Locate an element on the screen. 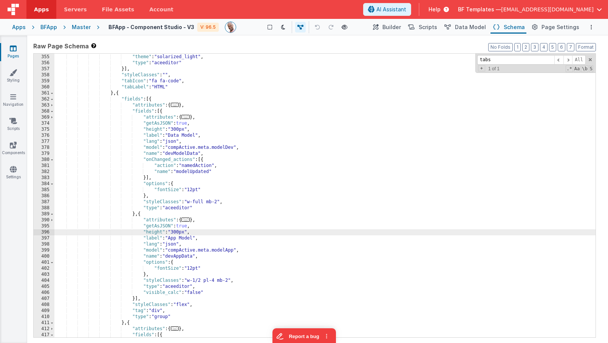 Image resolution: width=608 pixels, height=343 pixels. span: Scripts is located at coordinates (428, 27).